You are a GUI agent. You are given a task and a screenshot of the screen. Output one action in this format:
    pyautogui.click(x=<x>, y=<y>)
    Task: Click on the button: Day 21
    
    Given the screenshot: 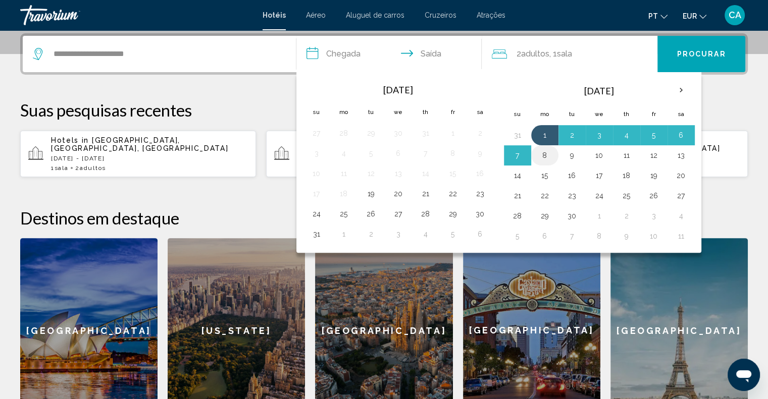 What is the action you would take?
    pyautogui.click(x=425, y=194)
    